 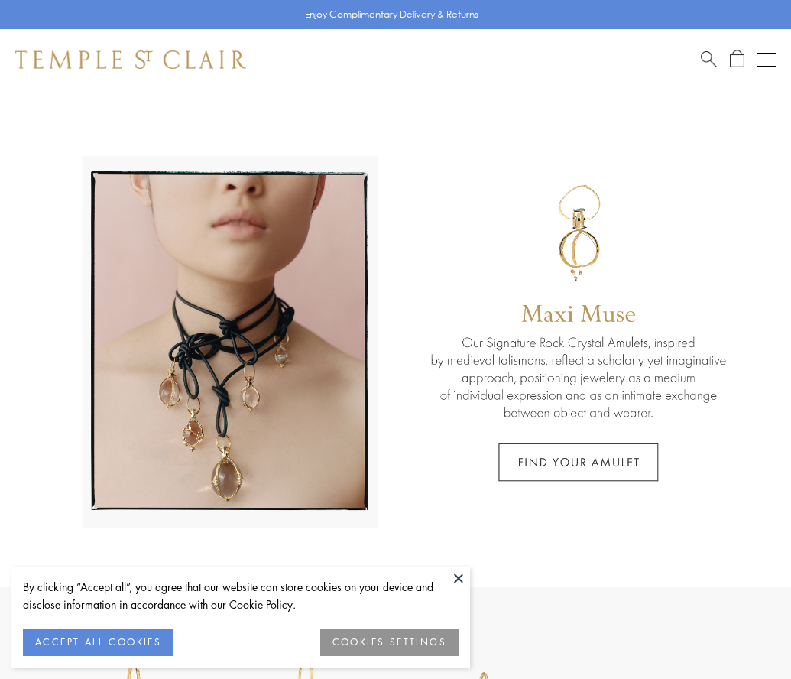 What do you see at coordinates (709, 59) in the screenshot?
I see `a: Search` at bounding box center [709, 59].